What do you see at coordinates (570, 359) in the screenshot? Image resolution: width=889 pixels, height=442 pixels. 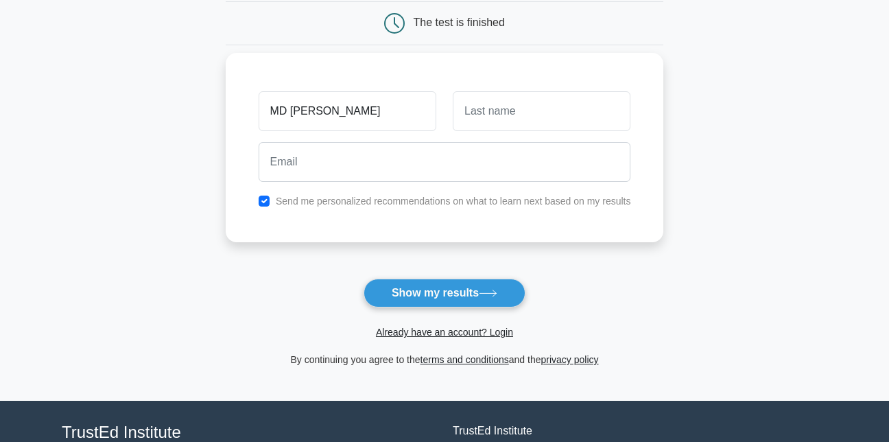 I see `a: privacy policy` at bounding box center [570, 359].